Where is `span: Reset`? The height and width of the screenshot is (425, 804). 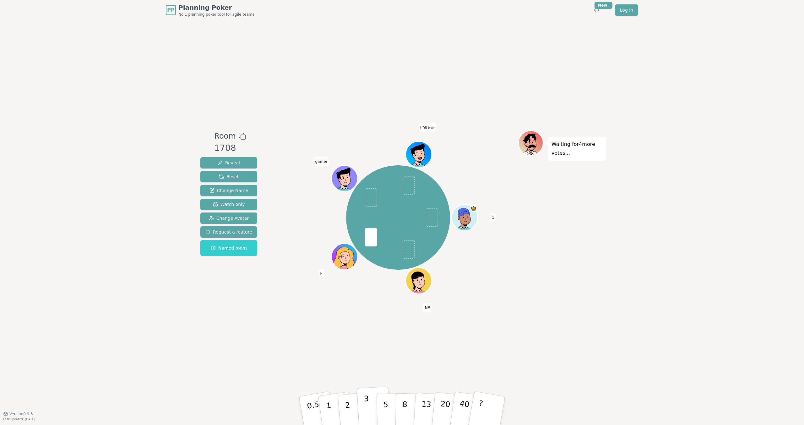
span: Reset is located at coordinates (229, 177).